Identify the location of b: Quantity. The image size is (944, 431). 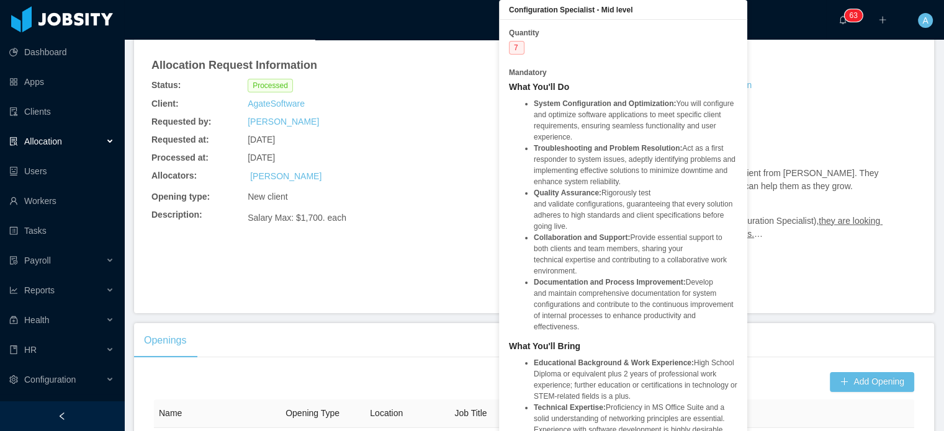
(623, 33).